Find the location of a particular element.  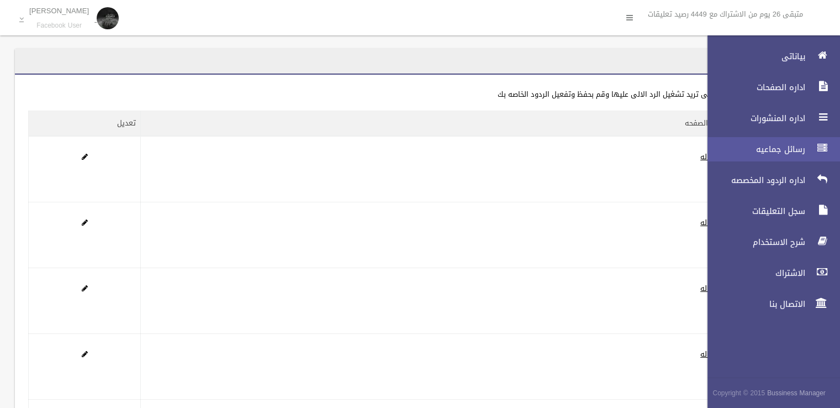

span: سجل التعليقات is located at coordinates (753, 211).